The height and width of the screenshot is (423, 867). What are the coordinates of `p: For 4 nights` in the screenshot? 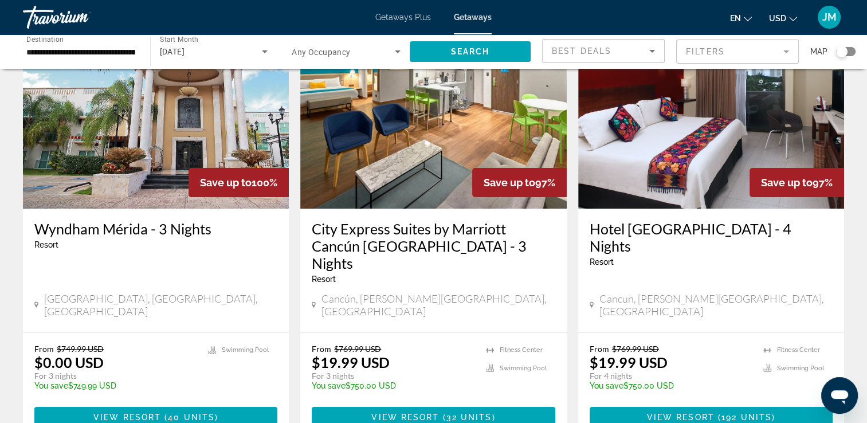 It's located at (670, 376).